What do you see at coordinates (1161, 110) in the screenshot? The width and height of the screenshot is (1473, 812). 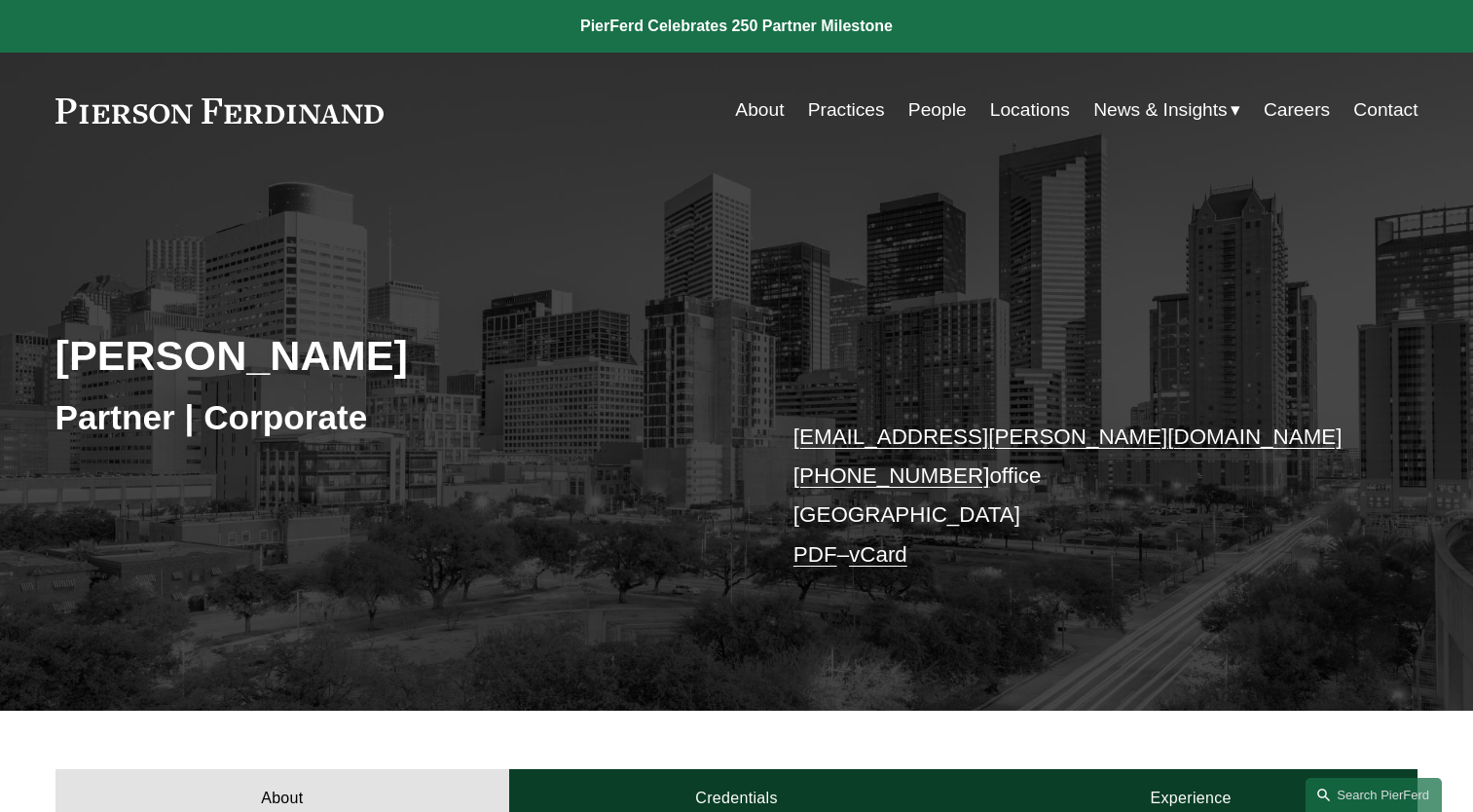 I see `span: News & Insights` at bounding box center [1161, 110].